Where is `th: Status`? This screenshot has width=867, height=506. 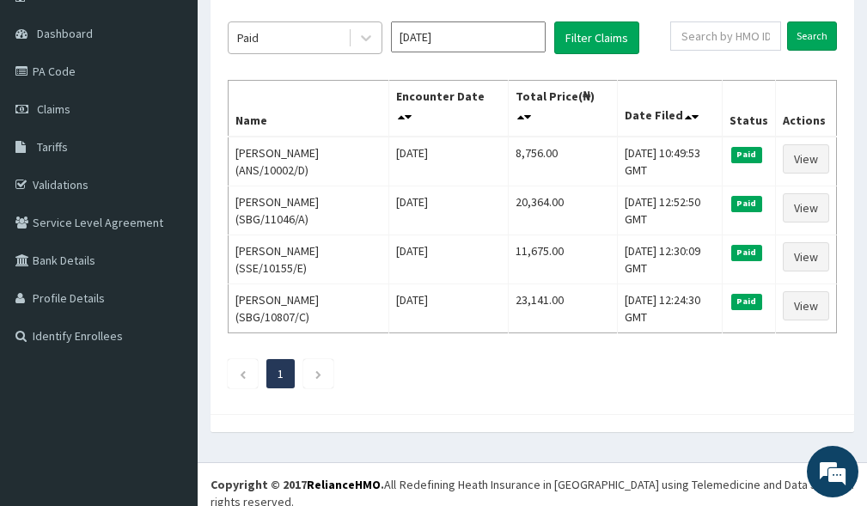 th: Status is located at coordinates (749, 109).